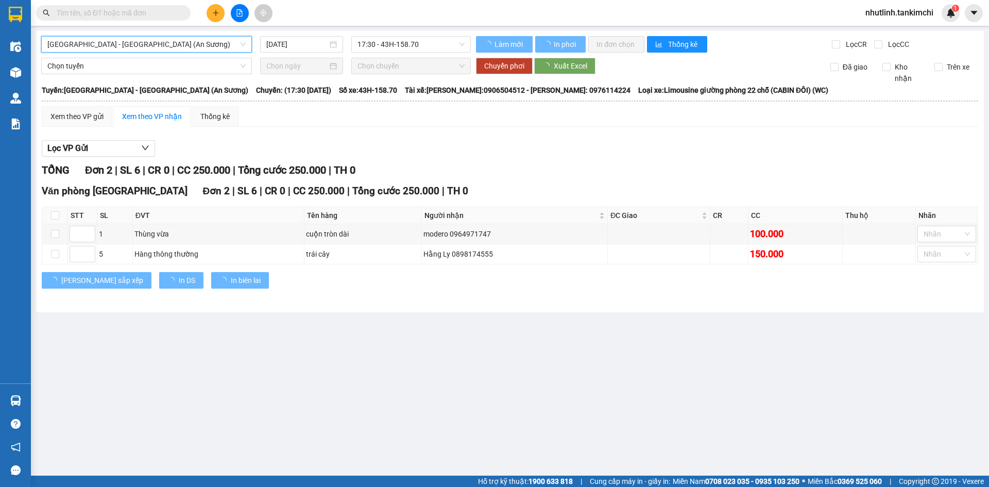  What do you see at coordinates (730, 215) in the screenshot?
I see `th: CR` at bounding box center [730, 215].